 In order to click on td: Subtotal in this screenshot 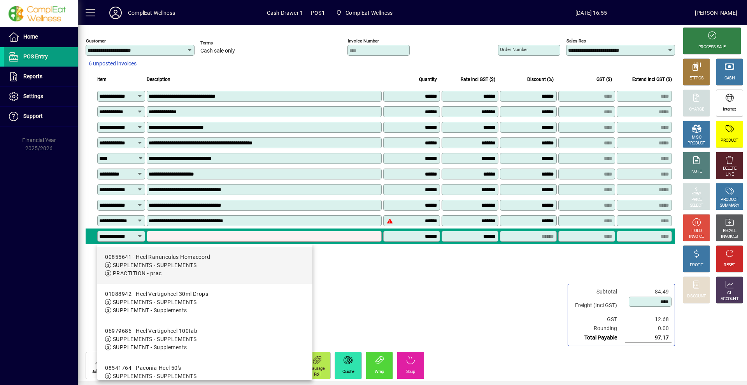, I will do `click(598, 291)`.